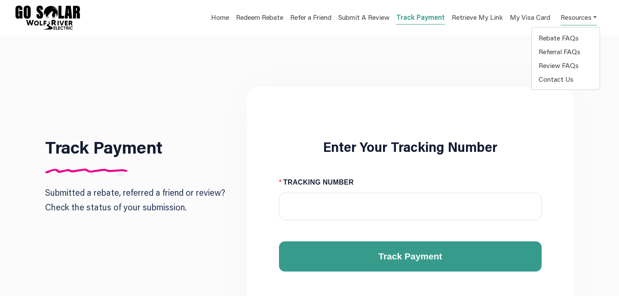 The width and height of the screenshot is (619, 296). I want to click on button: Track Payment, so click(410, 256).